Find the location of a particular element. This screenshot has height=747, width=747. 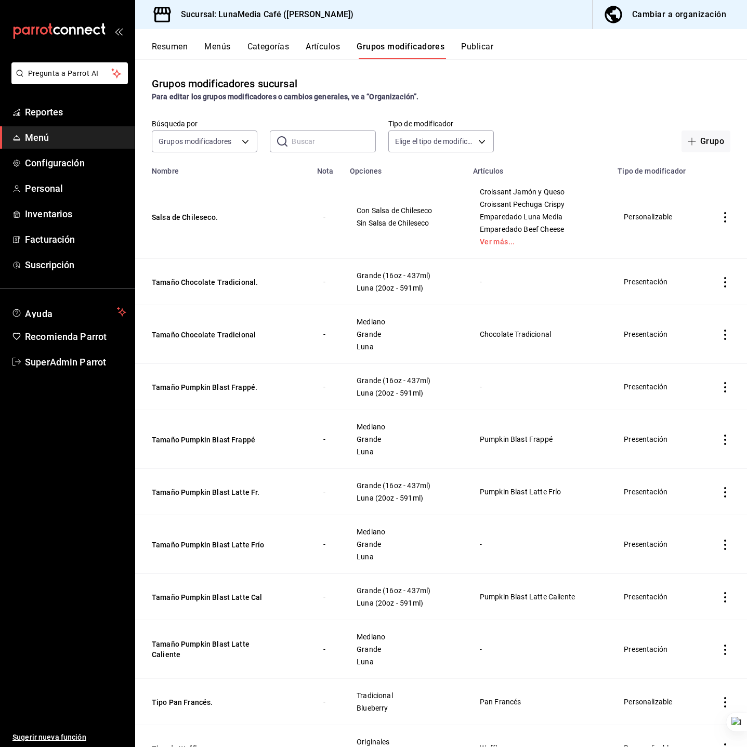

label: Búsqueda por is located at coordinates (204, 124).